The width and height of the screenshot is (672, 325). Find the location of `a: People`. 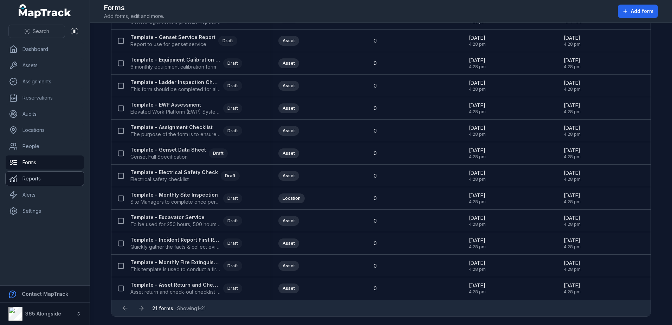

a: People is located at coordinates (45, 146).